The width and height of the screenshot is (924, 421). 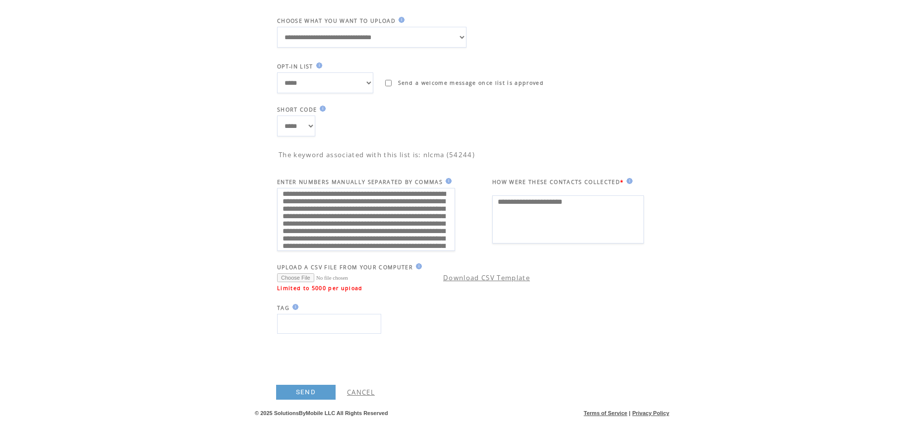 What do you see at coordinates (345, 267) in the screenshot?
I see `span: UPLOAD A CSV FILE FROM YOUR COMPUTER` at bounding box center [345, 267].